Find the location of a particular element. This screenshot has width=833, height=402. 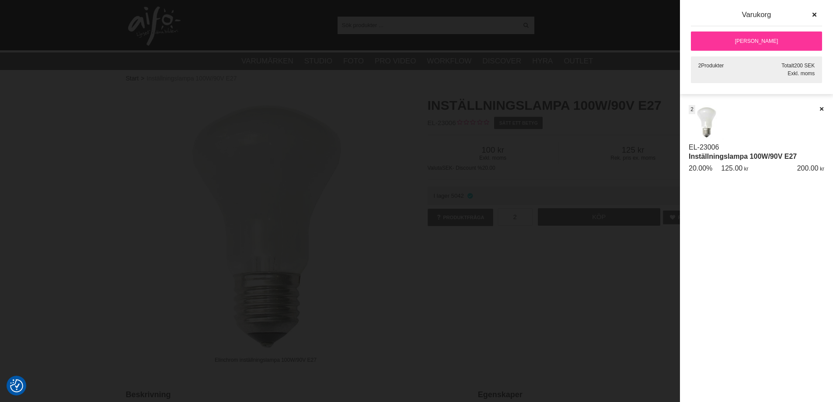

span: 125.00 is located at coordinates (731, 168).